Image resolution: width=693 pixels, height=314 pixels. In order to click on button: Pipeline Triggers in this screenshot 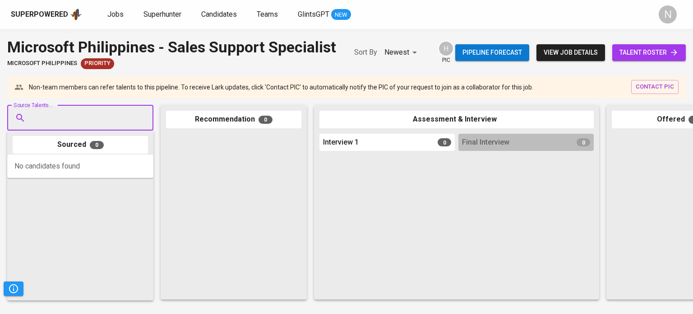, I will do `click(14, 288)`.